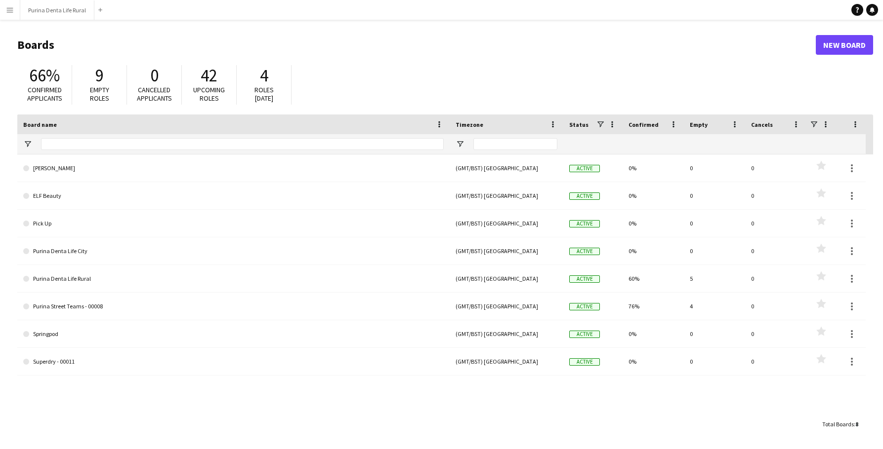 The width and height of the screenshot is (883, 449). Describe the element at coordinates (416, 45) in the screenshot. I see `h1: Boards` at that location.